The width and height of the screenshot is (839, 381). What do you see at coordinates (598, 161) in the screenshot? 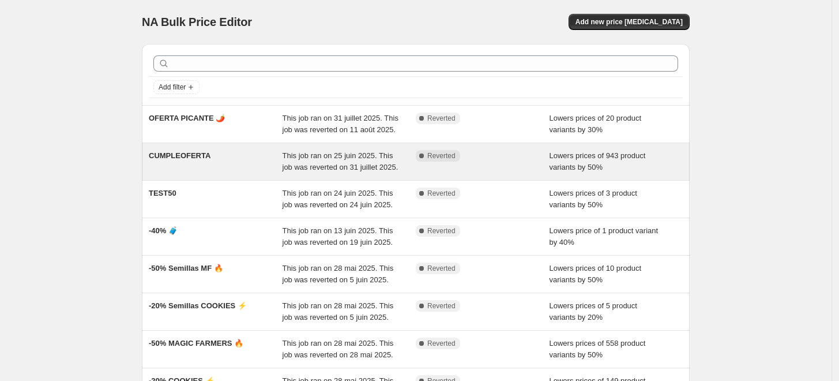
I see `span: Lowers prices of 943 product variants by 50%` at bounding box center [598, 161].